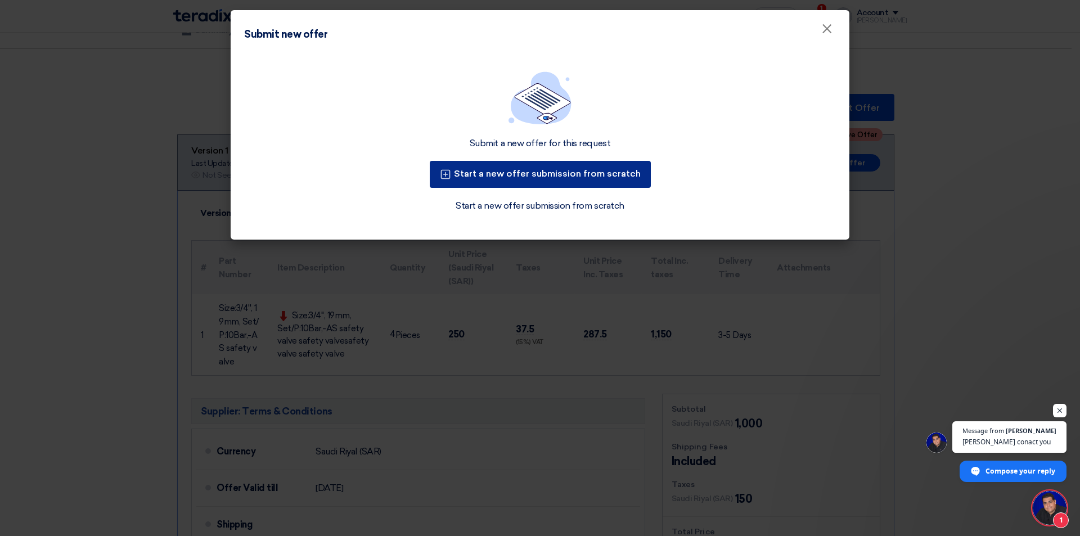 Image resolution: width=1080 pixels, height=536 pixels. Describe the element at coordinates (1050, 508) in the screenshot. I see `a: Open chat` at that location.